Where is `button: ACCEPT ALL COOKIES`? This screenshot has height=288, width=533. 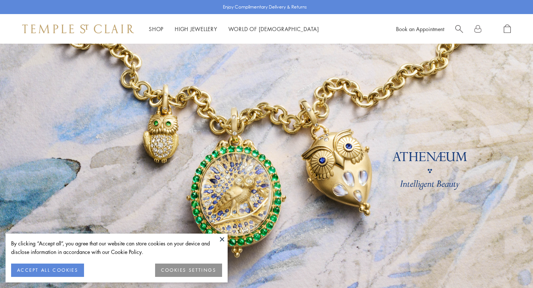
button: ACCEPT ALL COOKIES is located at coordinates (47, 270).